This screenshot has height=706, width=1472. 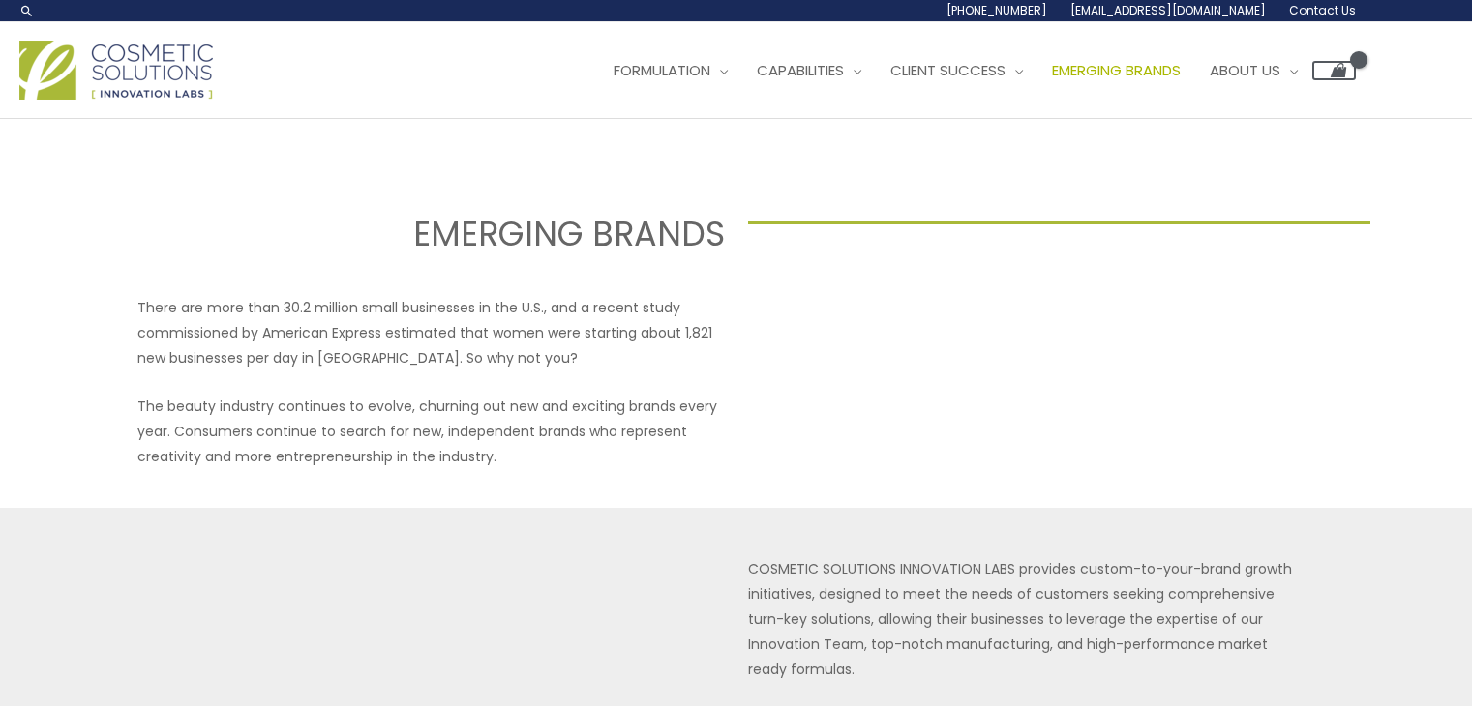 What do you see at coordinates (27, 11) in the screenshot?
I see `a: Search icon link` at bounding box center [27, 11].